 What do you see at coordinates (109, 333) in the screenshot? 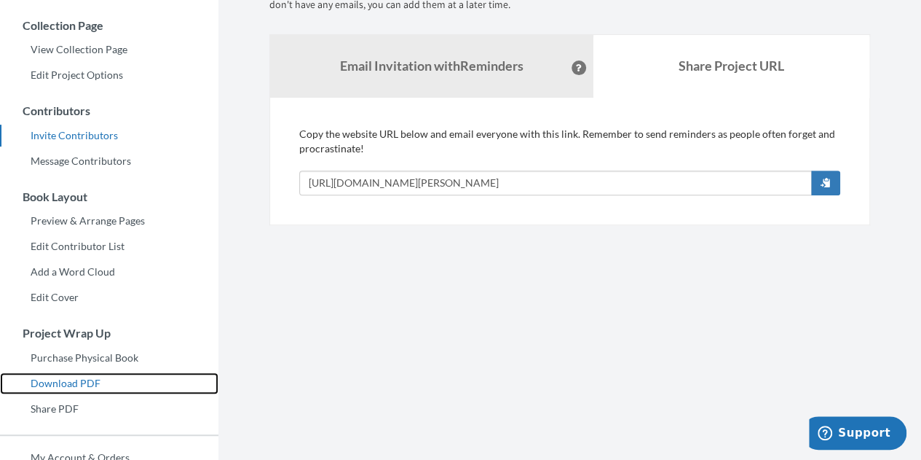
I see `h3: Project Wrap Up` at bounding box center [109, 333].